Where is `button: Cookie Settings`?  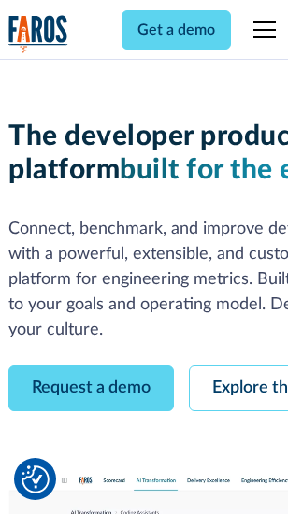
button: Cookie Settings is located at coordinates (36, 480).